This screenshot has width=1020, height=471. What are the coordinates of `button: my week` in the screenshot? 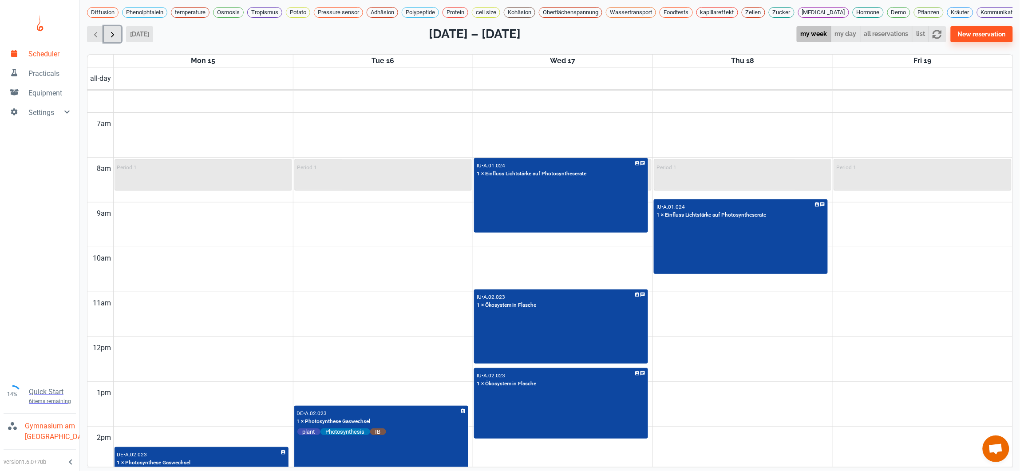 It's located at (814, 34).